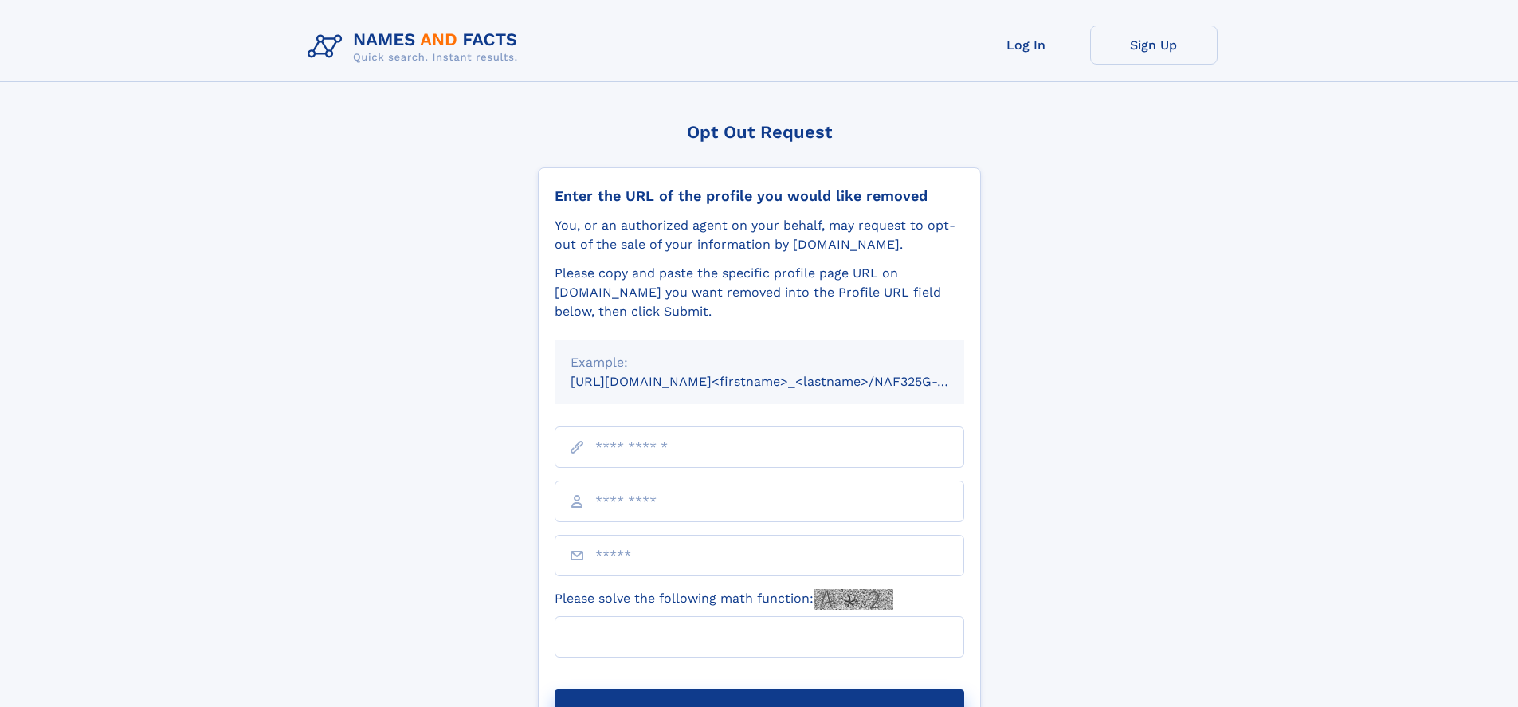 This screenshot has width=1518, height=707. I want to click on a: Log In, so click(1026, 45).